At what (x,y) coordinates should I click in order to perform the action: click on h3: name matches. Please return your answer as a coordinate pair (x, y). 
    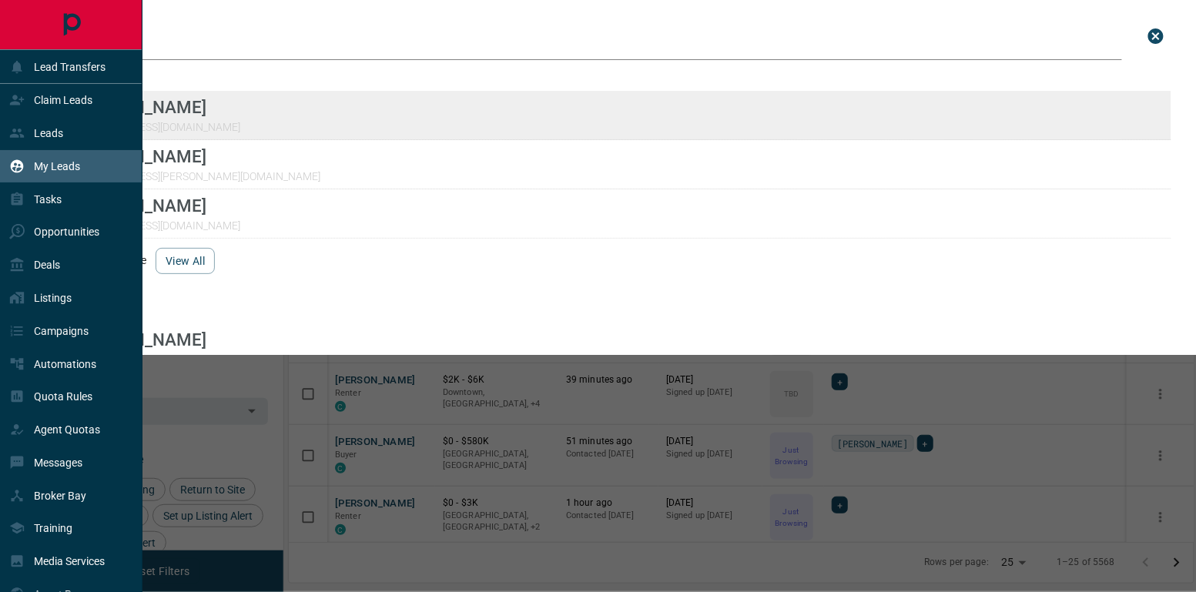
    Looking at the image, I should click on (615, 75).